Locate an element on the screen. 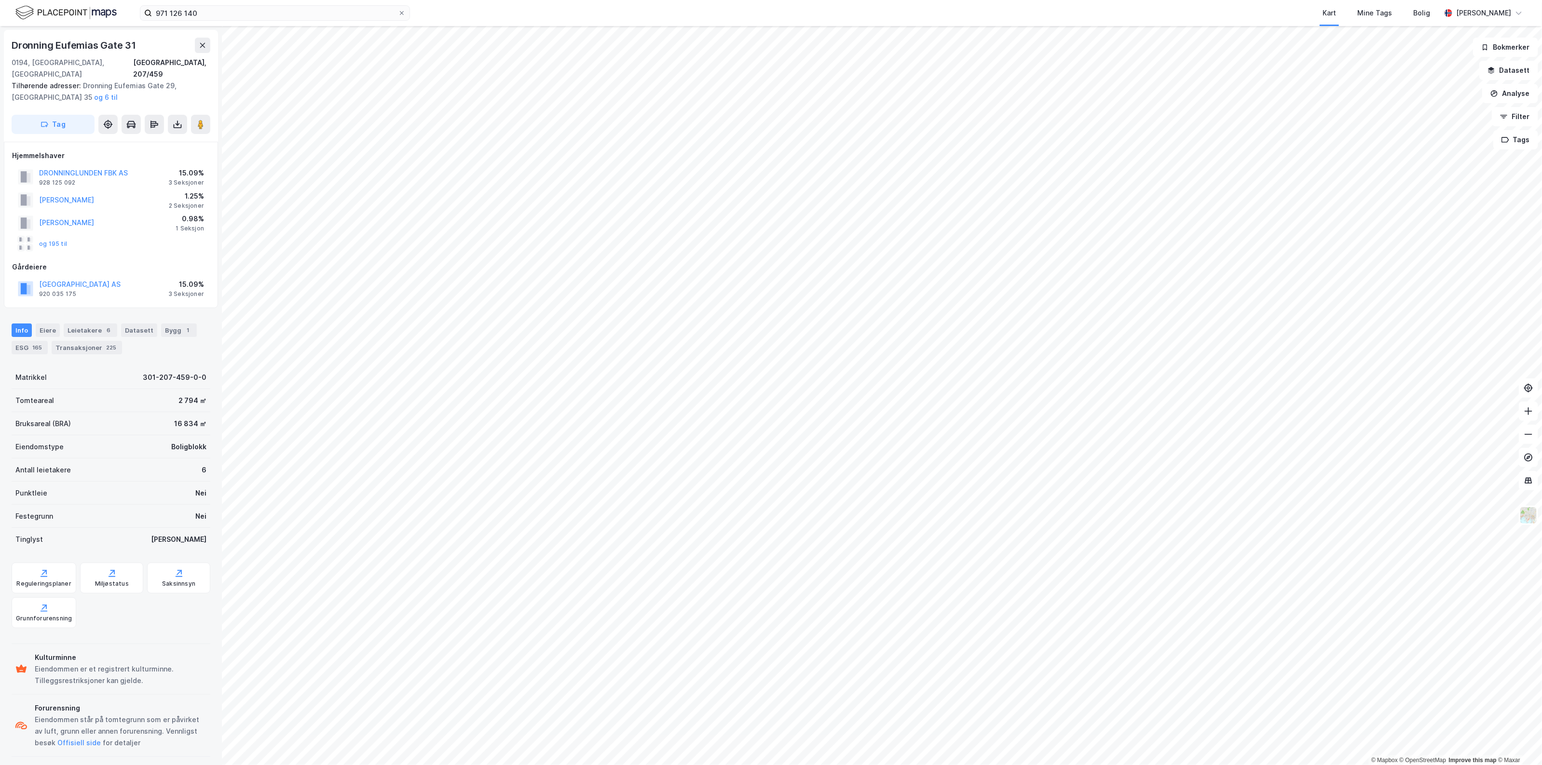 This screenshot has height=765, width=1542. span: Tilhørende adresser: is located at coordinates (47, 85).